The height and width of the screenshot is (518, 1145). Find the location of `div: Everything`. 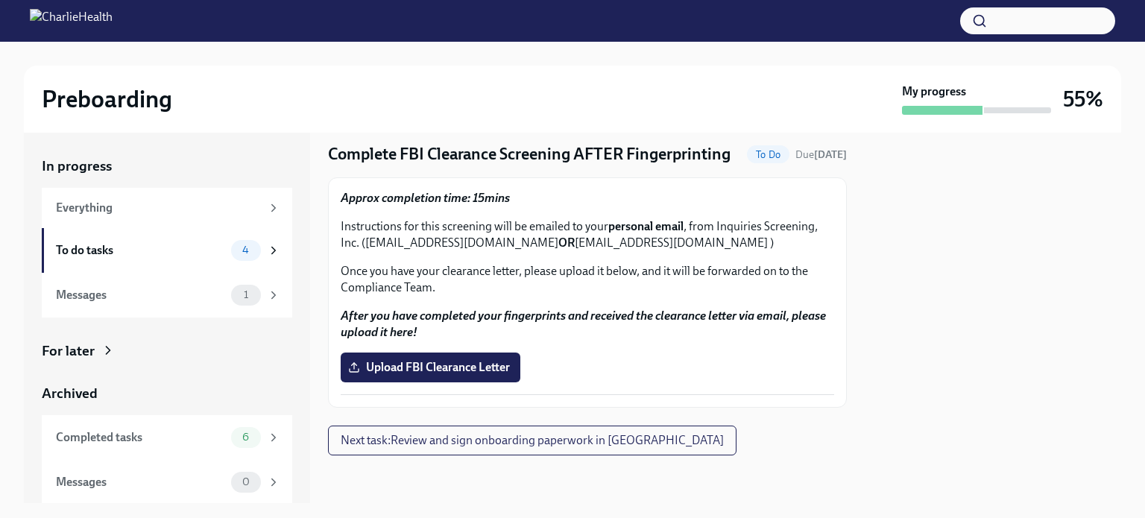

div: Everything is located at coordinates (158, 208).